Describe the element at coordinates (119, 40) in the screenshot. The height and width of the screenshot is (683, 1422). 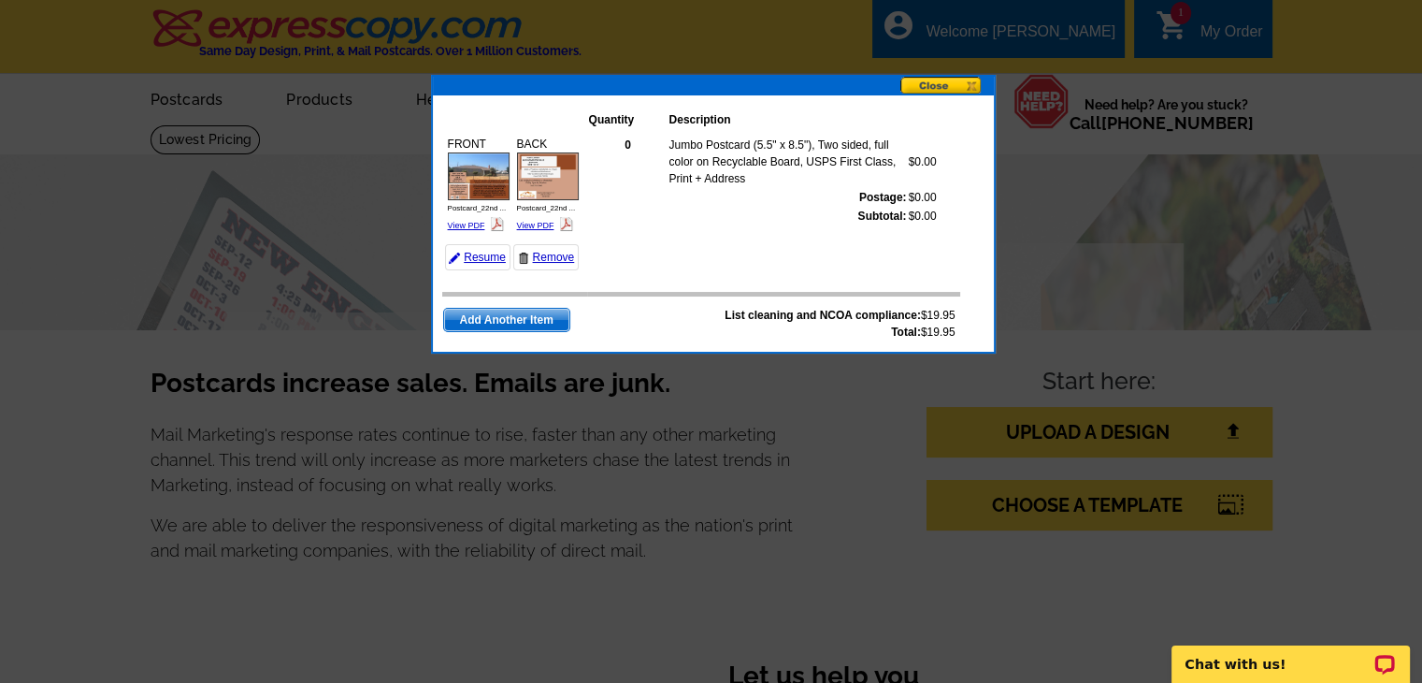
I see `p: Chat with us!` at that location.